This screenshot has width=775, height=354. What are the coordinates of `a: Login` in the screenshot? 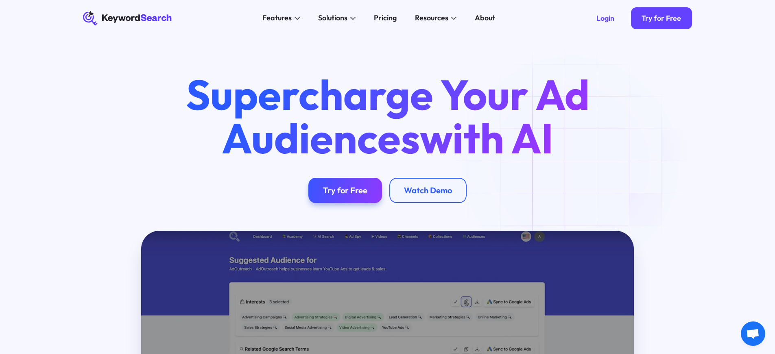 It's located at (605, 18).